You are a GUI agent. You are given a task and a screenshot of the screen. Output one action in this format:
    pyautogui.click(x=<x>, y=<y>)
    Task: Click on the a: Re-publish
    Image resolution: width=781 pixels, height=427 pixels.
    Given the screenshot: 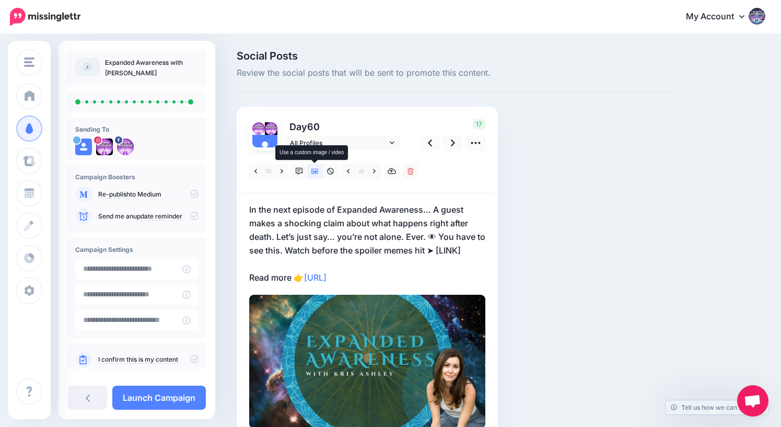 What is the action you would take?
    pyautogui.click(x=114, y=194)
    